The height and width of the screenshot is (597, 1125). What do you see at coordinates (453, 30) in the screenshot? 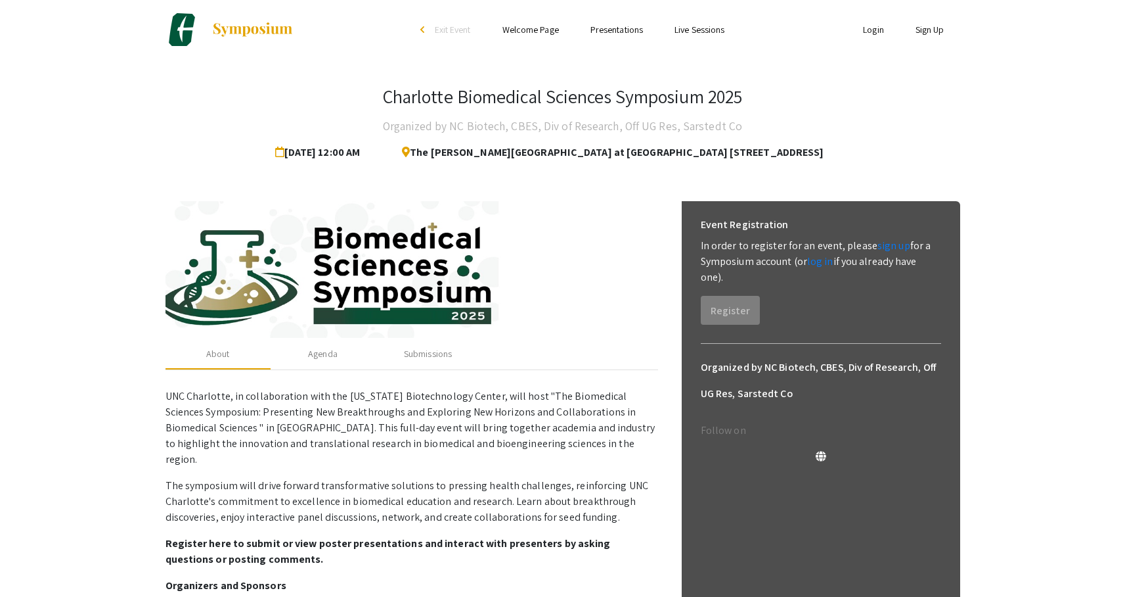
I see `span: Exit Event` at bounding box center [453, 30].